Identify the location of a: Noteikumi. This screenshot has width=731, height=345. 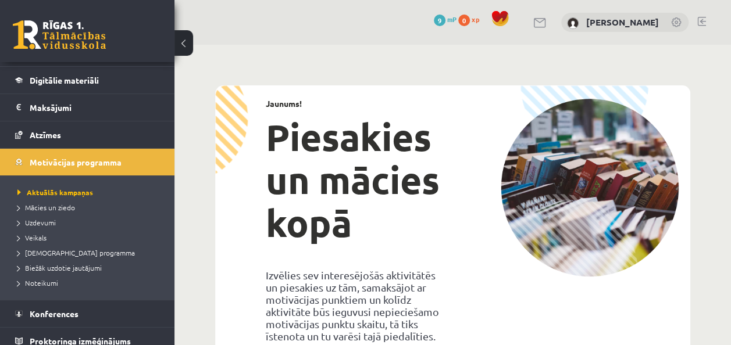
(90, 283).